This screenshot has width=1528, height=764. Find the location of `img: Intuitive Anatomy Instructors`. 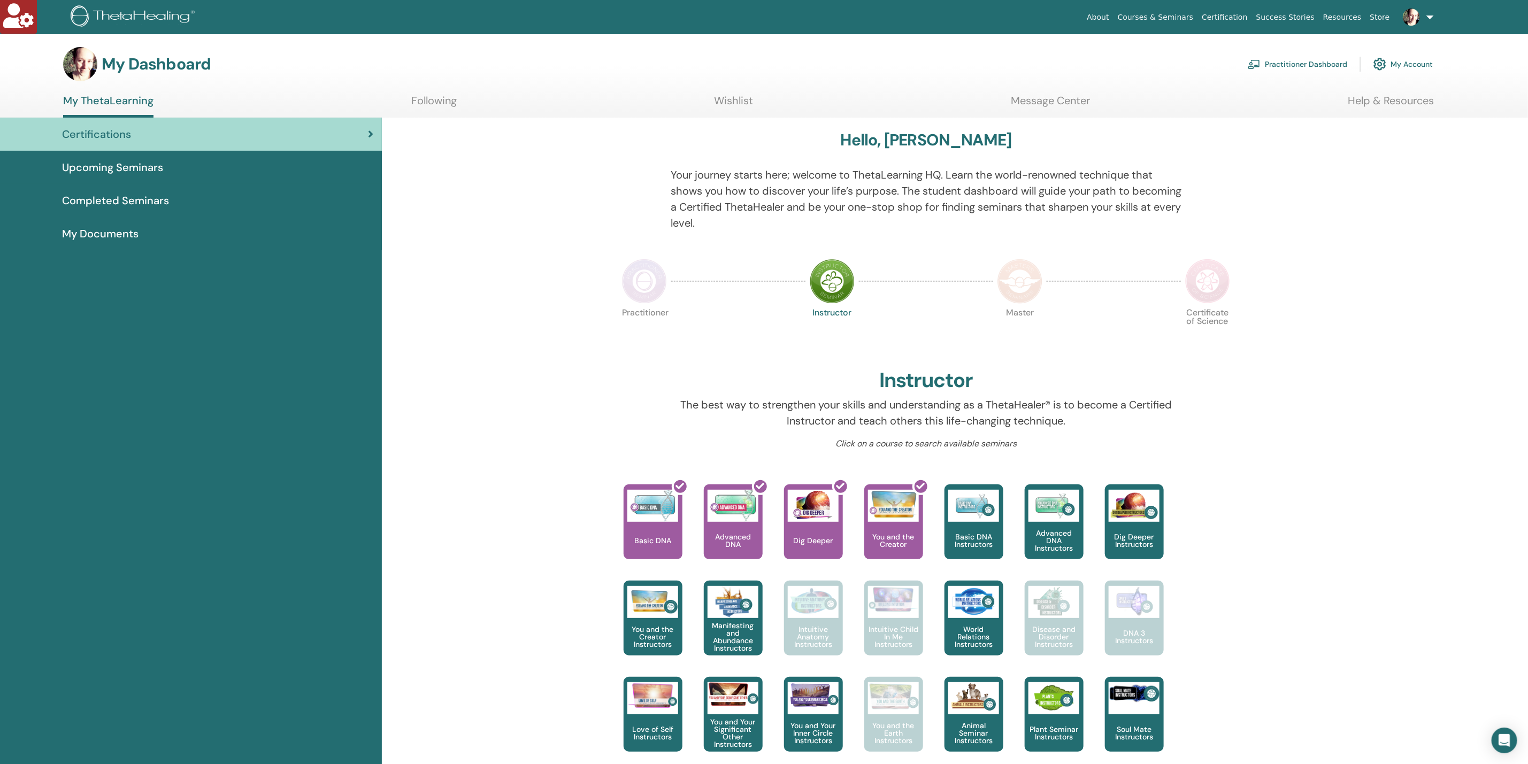

img: Intuitive Anatomy Instructors is located at coordinates (813, 602).